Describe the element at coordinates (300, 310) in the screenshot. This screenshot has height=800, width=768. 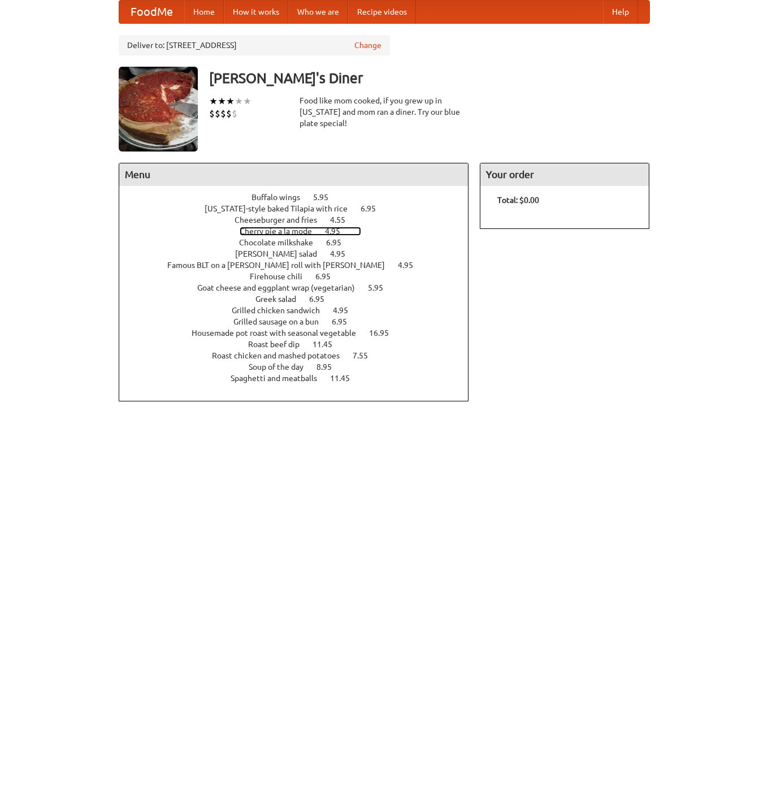
I see `a: Grilled chicken sandwich 4.95` at that location.